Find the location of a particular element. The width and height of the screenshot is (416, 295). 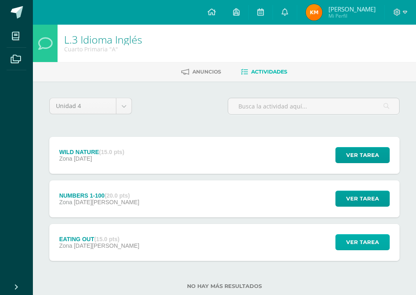

div: WILD NATURE is located at coordinates (92, 152).